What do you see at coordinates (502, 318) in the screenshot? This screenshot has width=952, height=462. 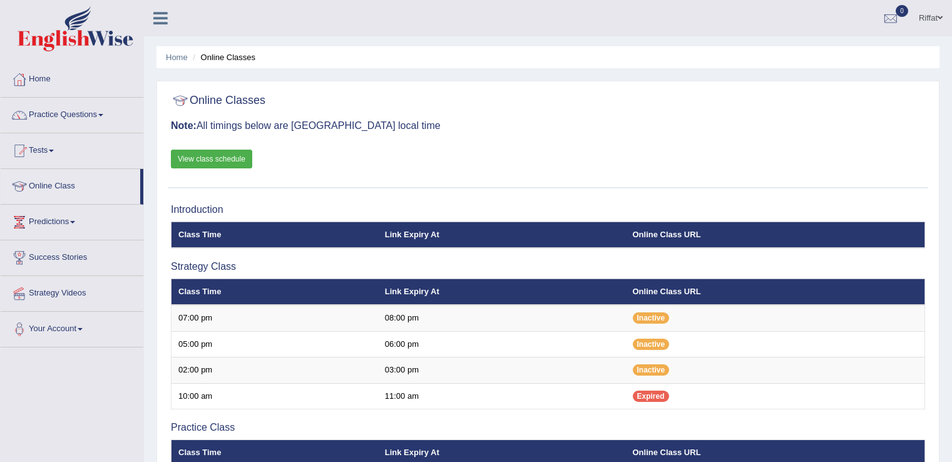 I see `td: 08:00 pm` at bounding box center [502, 318].